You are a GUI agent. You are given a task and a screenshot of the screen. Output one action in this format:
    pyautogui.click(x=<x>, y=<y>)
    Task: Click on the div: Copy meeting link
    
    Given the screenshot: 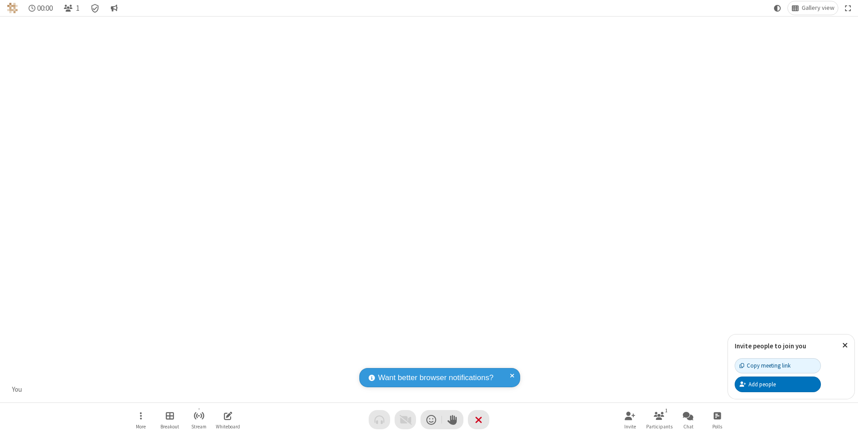 What is the action you would take?
    pyautogui.click(x=765, y=365)
    